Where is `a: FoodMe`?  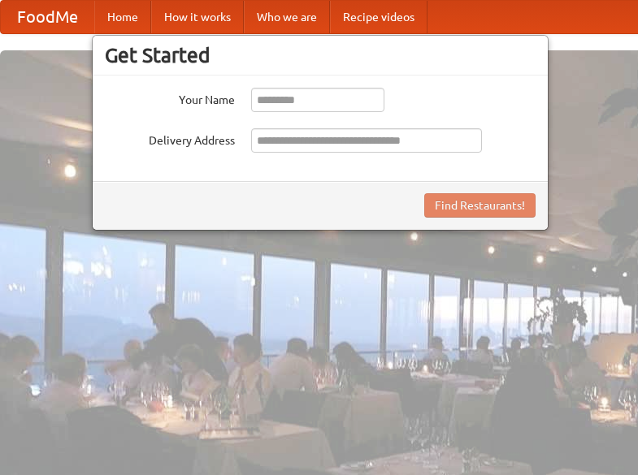 a: FoodMe is located at coordinates (47, 17).